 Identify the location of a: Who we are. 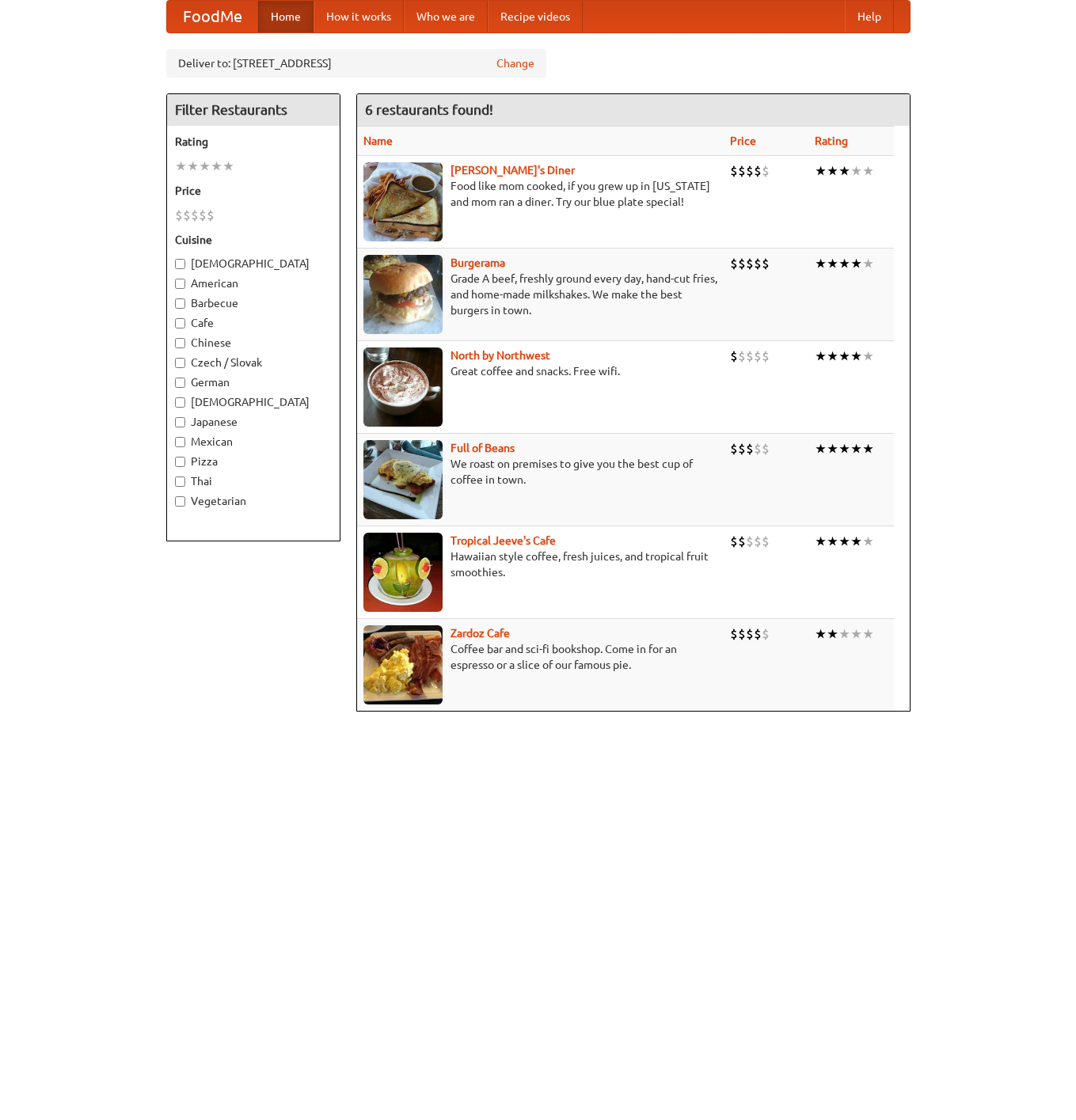
(446, 16).